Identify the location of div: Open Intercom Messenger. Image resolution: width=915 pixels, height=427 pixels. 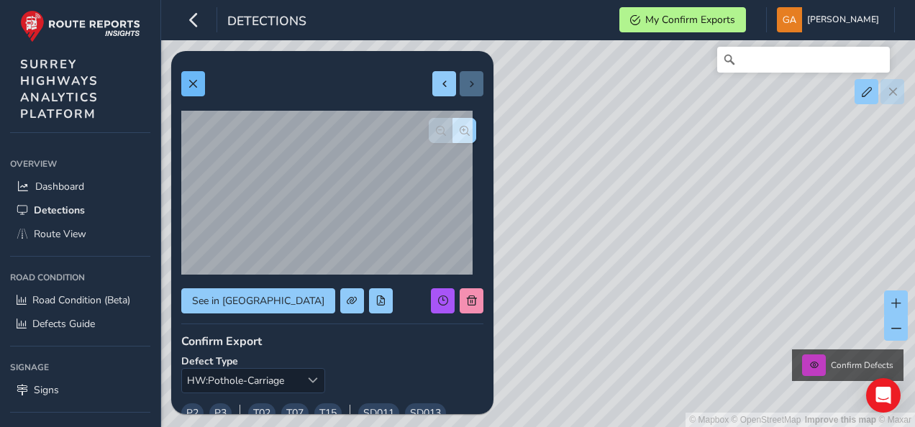
(883, 396).